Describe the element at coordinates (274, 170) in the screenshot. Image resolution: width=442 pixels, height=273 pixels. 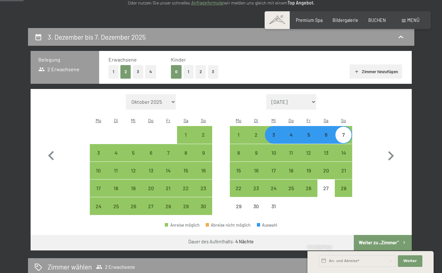
I see `div: Wed Dec 17 2025` at that location.